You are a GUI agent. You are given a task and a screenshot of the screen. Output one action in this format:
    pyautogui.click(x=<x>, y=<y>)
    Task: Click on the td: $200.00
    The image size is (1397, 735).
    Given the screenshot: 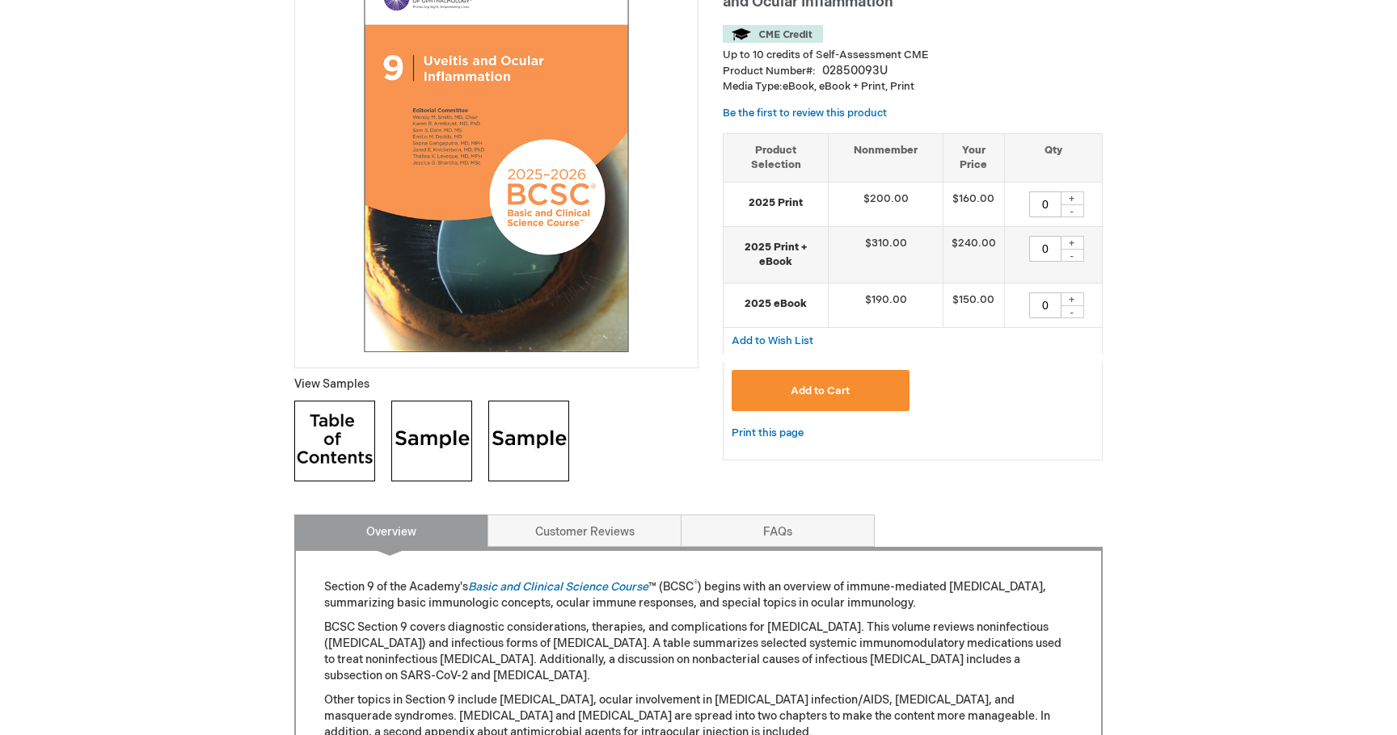 What is the action you would take?
    pyautogui.click(x=886, y=204)
    